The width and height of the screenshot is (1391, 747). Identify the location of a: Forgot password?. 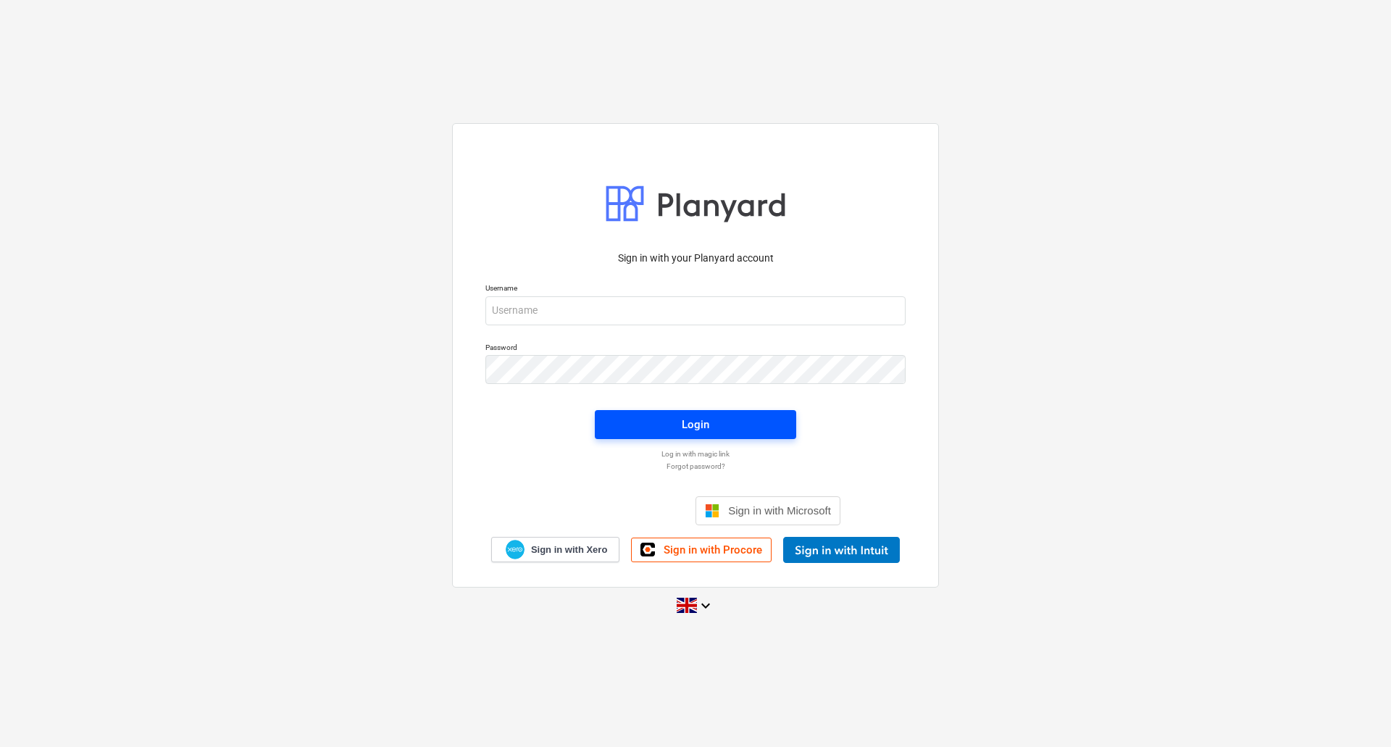
(696, 466).